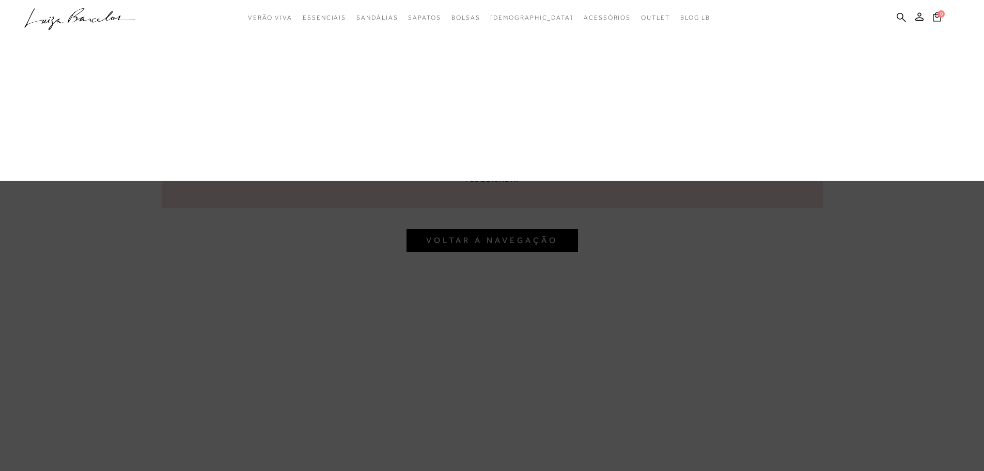  I want to click on span: Sapatos, so click(424, 18).